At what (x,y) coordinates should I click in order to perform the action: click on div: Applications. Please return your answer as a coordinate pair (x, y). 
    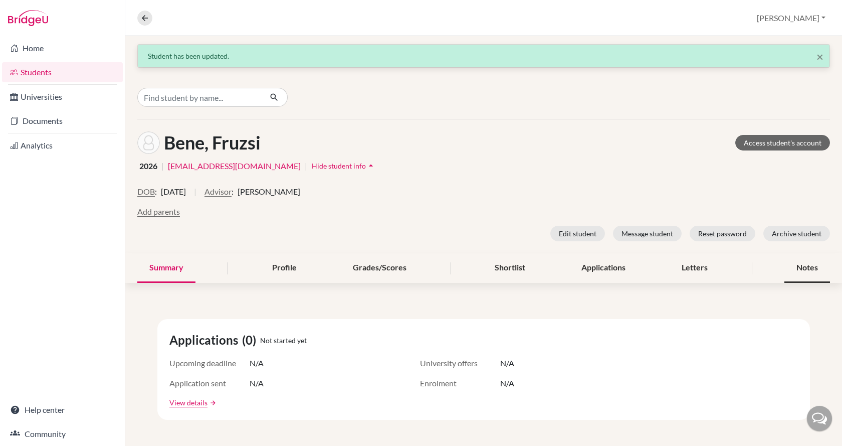
    Looking at the image, I should click on (604, 268).